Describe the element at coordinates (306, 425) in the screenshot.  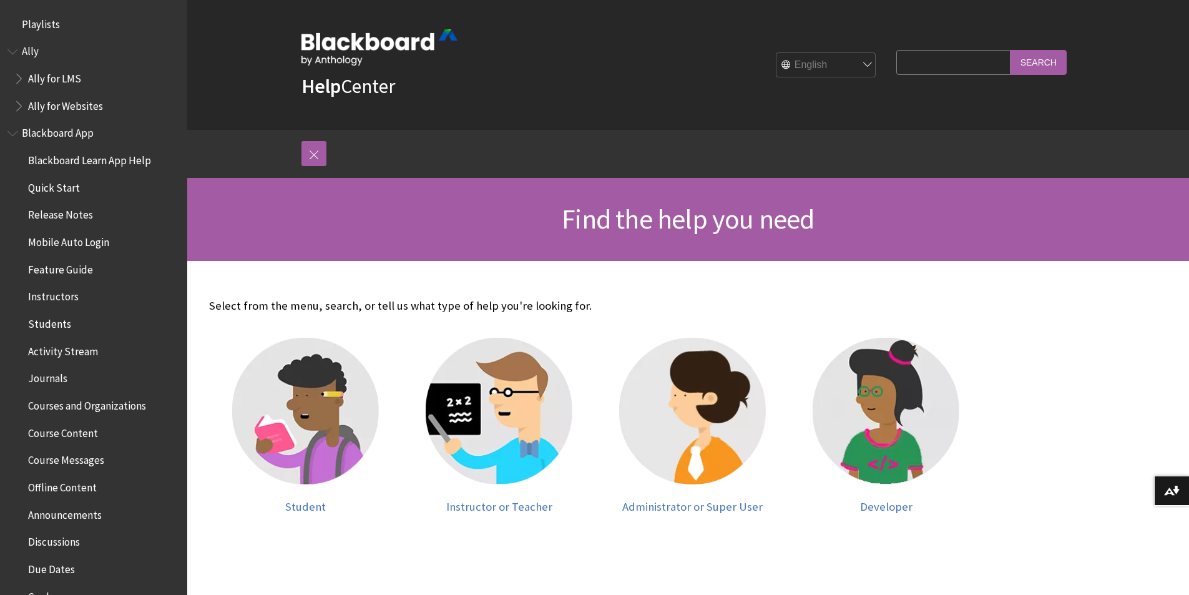
I see `a: Student Student` at that location.